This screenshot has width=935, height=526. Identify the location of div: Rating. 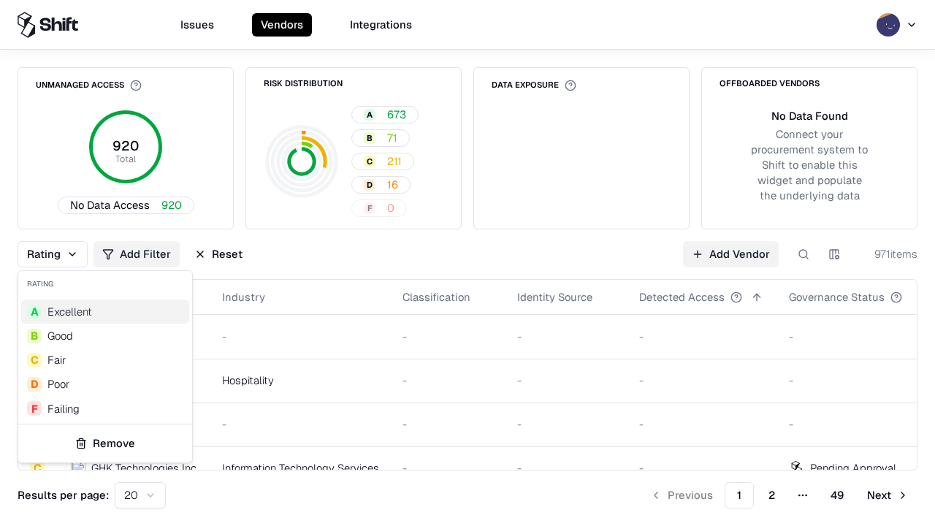
(105, 283).